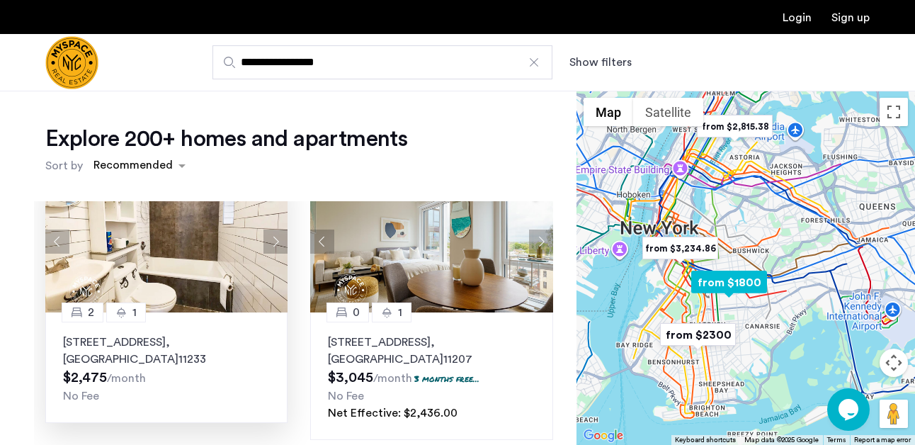 This screenshot has width=915, height=445. What do you see at coordinates (72, 62) in the screenshot?
I see `img: logo` at bounding box center [72, 62].